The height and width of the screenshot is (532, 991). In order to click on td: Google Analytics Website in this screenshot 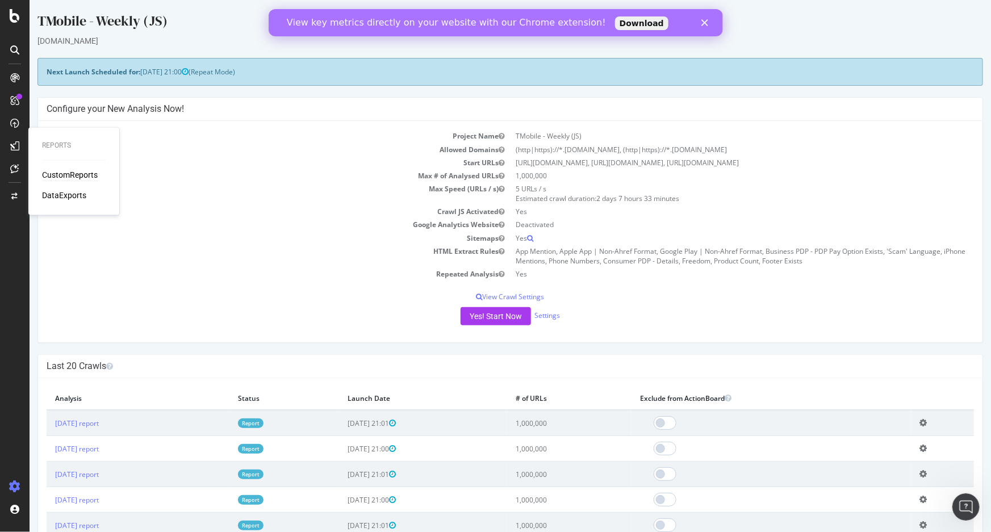, I will do `click(249, 224)`.